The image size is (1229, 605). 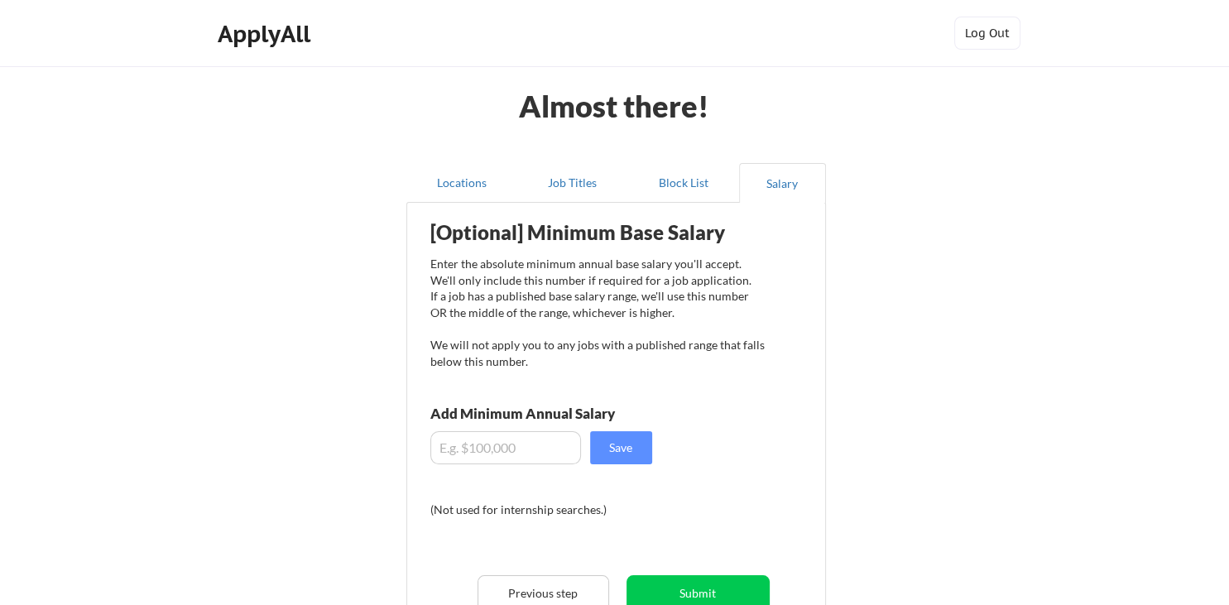 I want to click on div: Almost there!, so click(x=613, y=106).